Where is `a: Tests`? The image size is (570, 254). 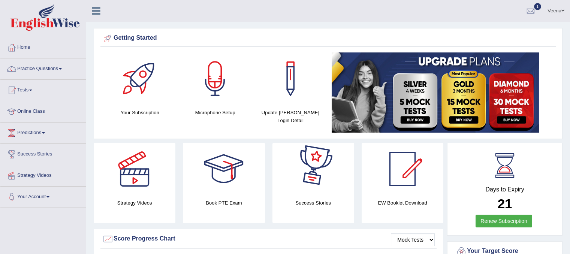
a: Tests is located at coordinates (43, 89).